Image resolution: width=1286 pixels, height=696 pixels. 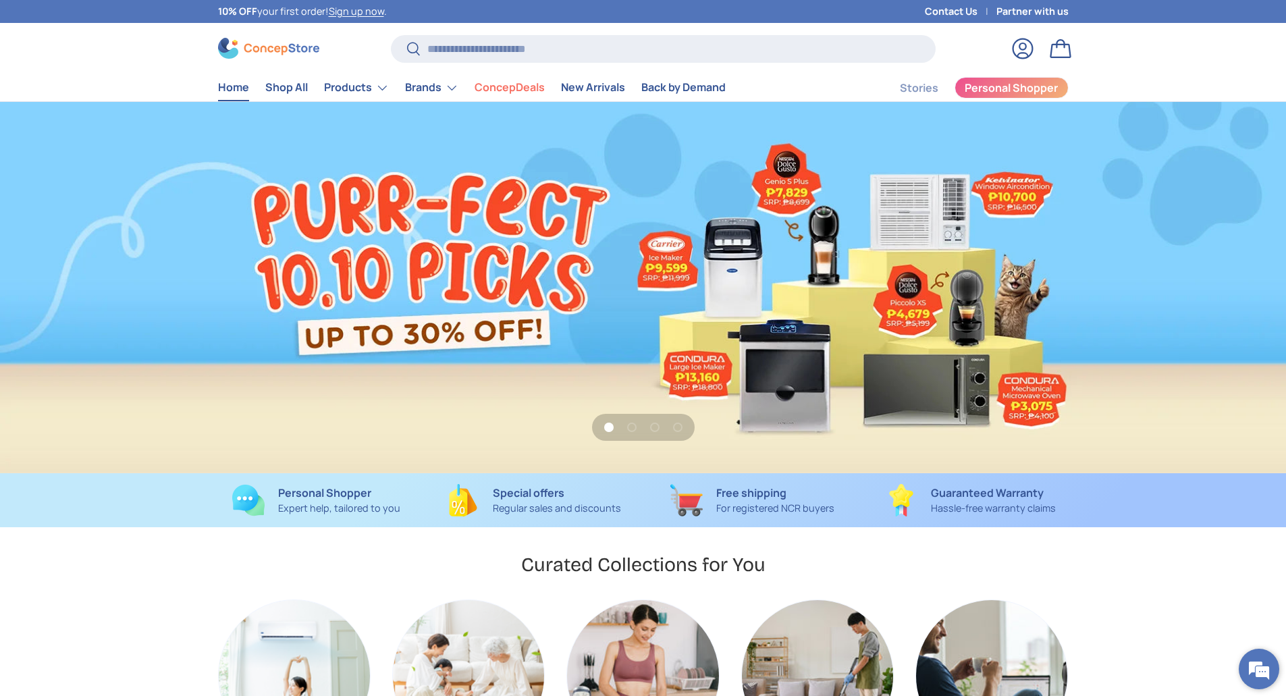 I want to click on p: Regular sales and discounts, so click(x=557, y=508).